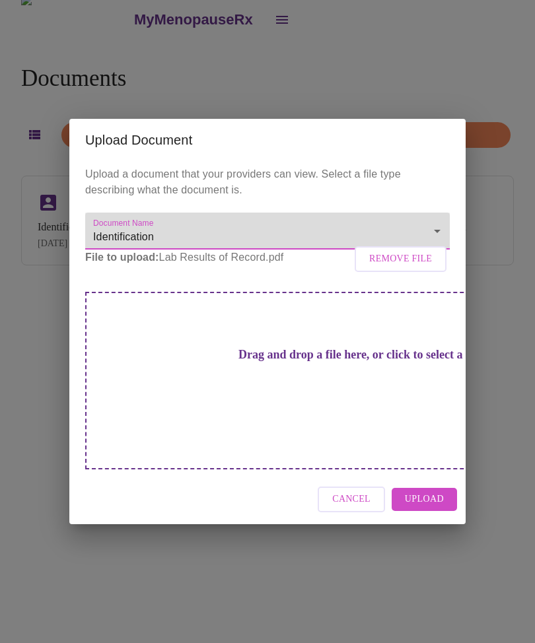  Describe the element at coordinates (400, 259) in the screenshot. I see `button: Remove File` at that location.